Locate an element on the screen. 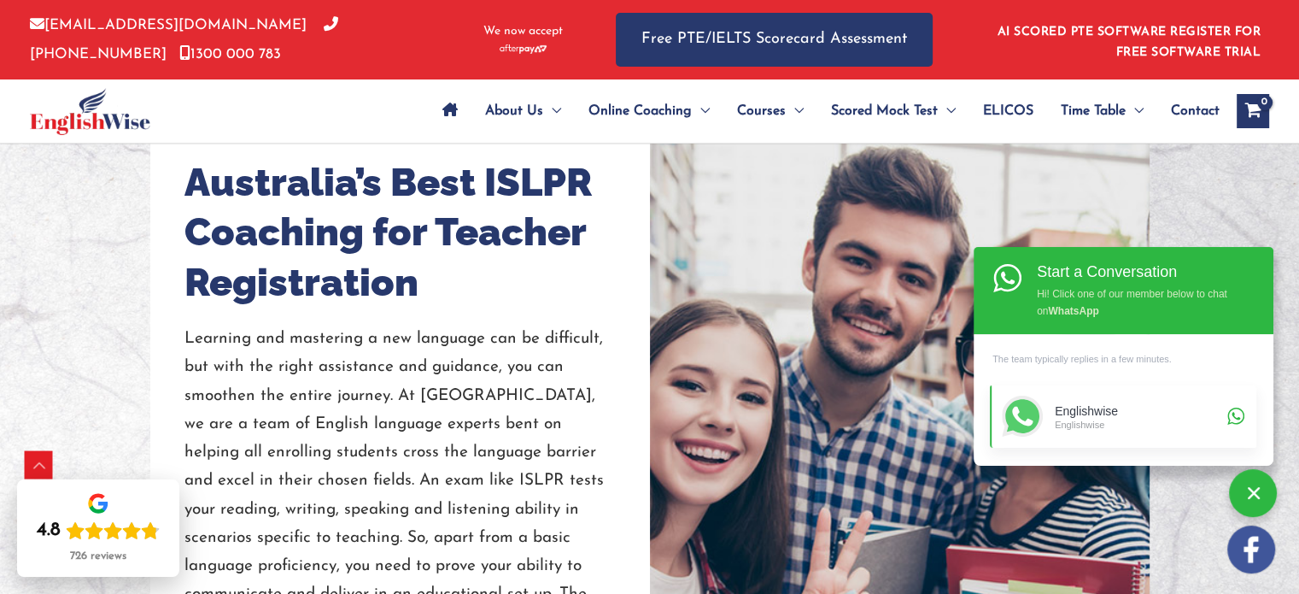 This screenshot has height=594, width=1299. img: cropped-ew-logo is located at coordinates (90, 111).